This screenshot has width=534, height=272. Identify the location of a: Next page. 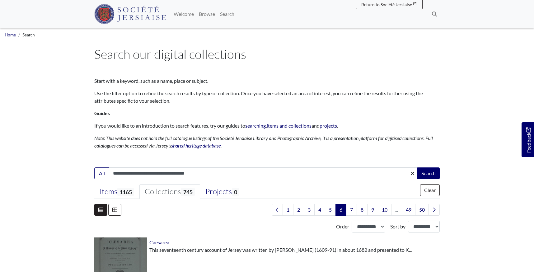
(434, 210).